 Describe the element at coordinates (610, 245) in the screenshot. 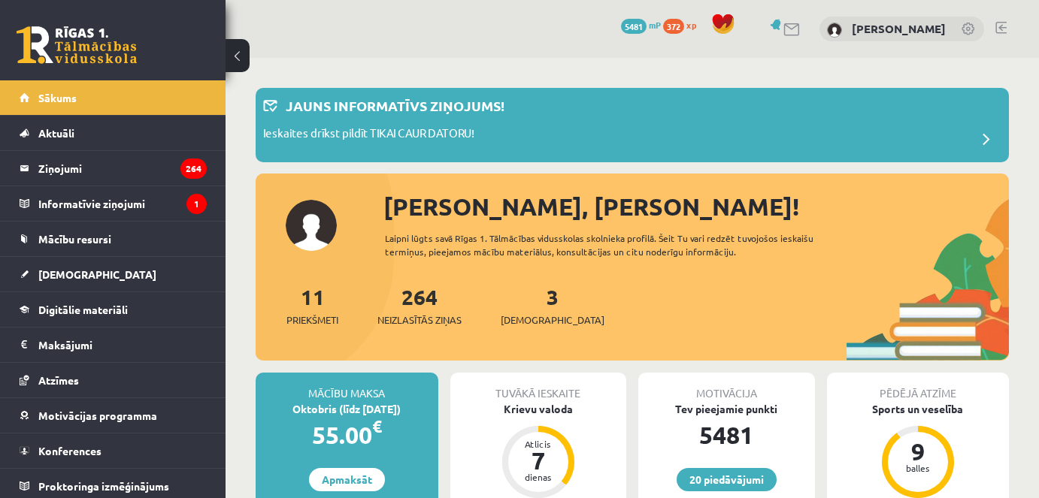

I see `div: Laipni lūgts savā Rīgas 1. Tālmācības vidusskolas skolnieka profilā. Šeit Tu vari redzēt tuvojošo...` at that location.